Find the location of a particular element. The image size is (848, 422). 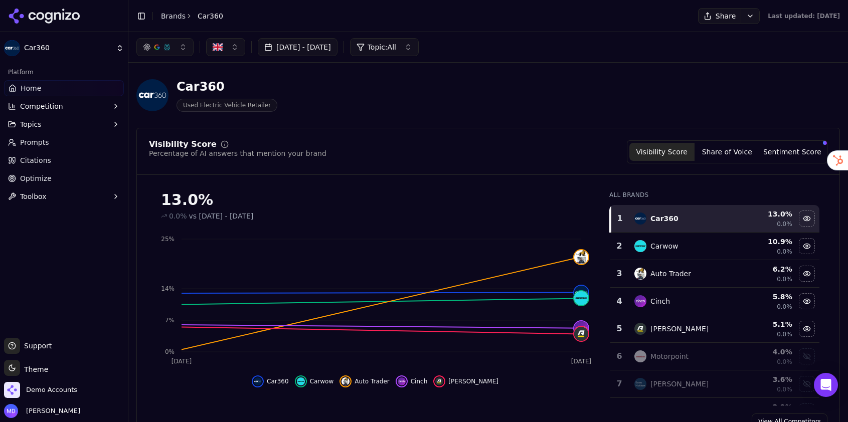

a: Optimize is located at coordinates (64, 179).